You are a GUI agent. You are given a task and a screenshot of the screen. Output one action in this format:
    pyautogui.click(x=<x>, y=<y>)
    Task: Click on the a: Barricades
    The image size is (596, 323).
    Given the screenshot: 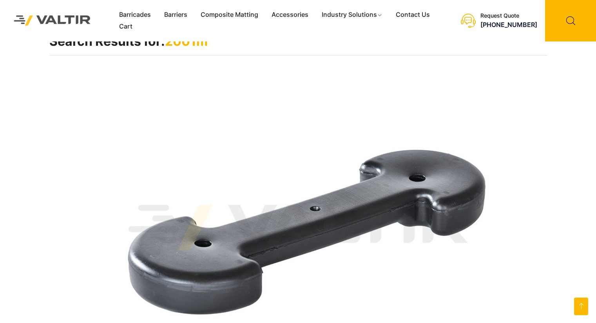 What is the action you would take?
    pyautogui.click(x=135, y=15)
    